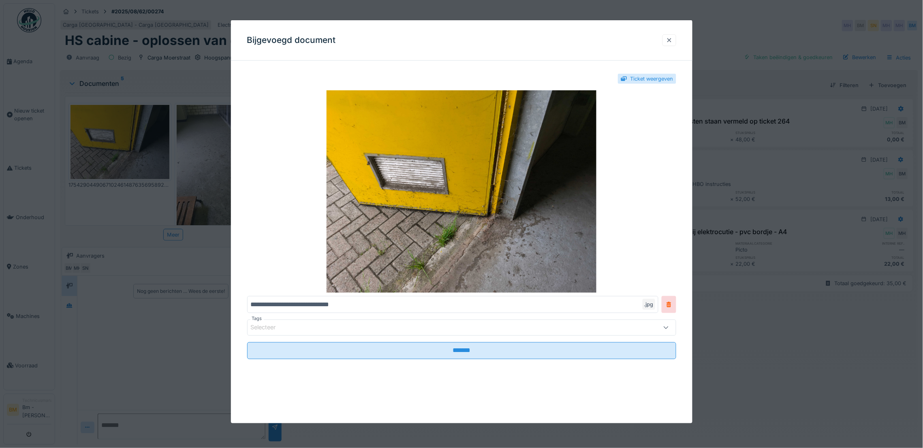  I want to click on img: 937c9841-48da-48b1-9e65-8dc047564075-17542904490671024614876356958922.jpg, so click(462, 192).